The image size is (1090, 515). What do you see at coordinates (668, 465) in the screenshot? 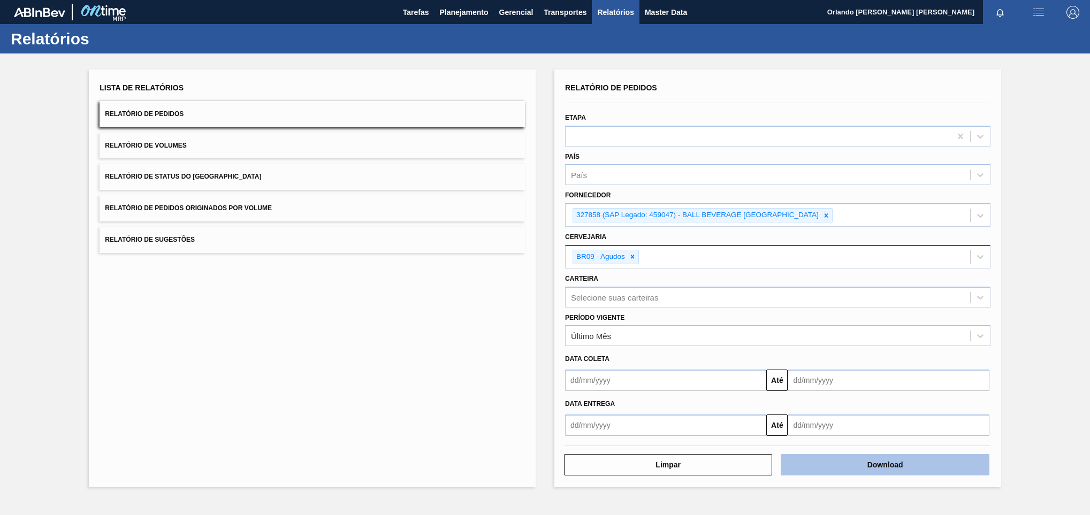
I see `button: Limpar` at bounding box center [668, 465].